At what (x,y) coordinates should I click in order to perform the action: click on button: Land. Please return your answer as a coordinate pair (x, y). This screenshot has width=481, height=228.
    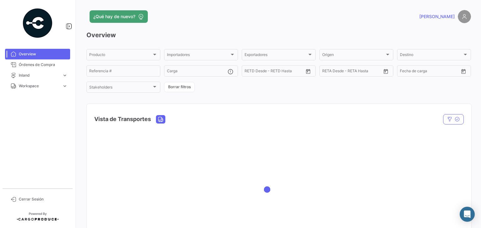
    Looking at the image, I should click on (161, 119).